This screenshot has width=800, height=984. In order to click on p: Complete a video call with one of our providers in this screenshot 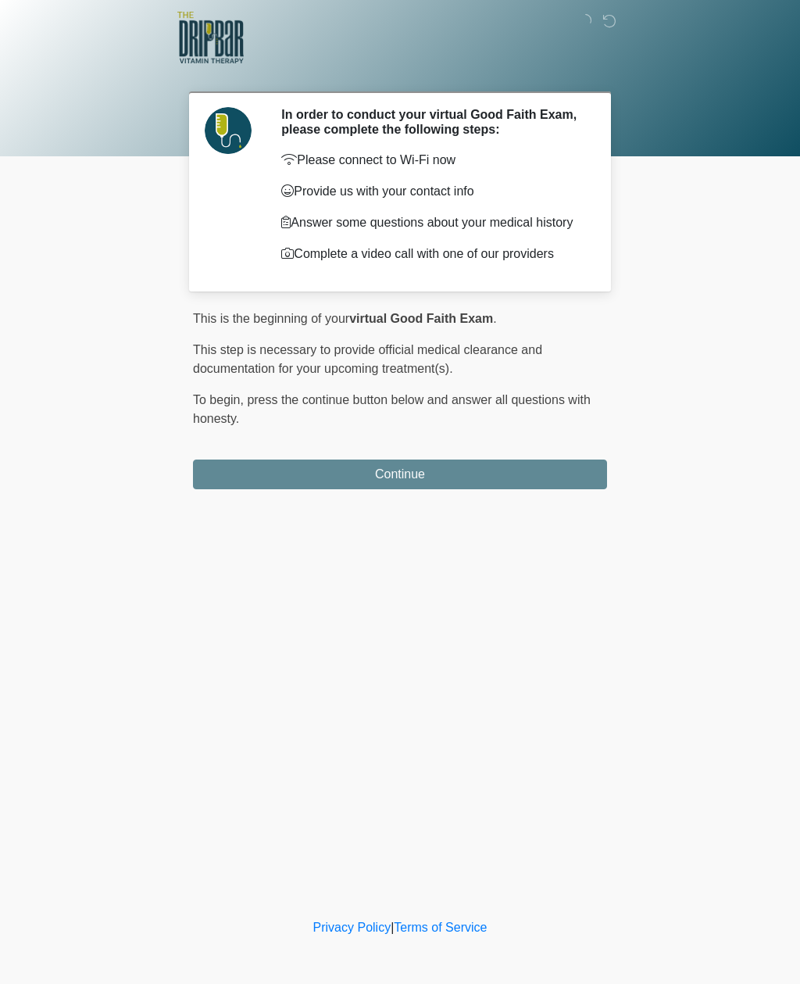, I will do `click(432, 254)`.